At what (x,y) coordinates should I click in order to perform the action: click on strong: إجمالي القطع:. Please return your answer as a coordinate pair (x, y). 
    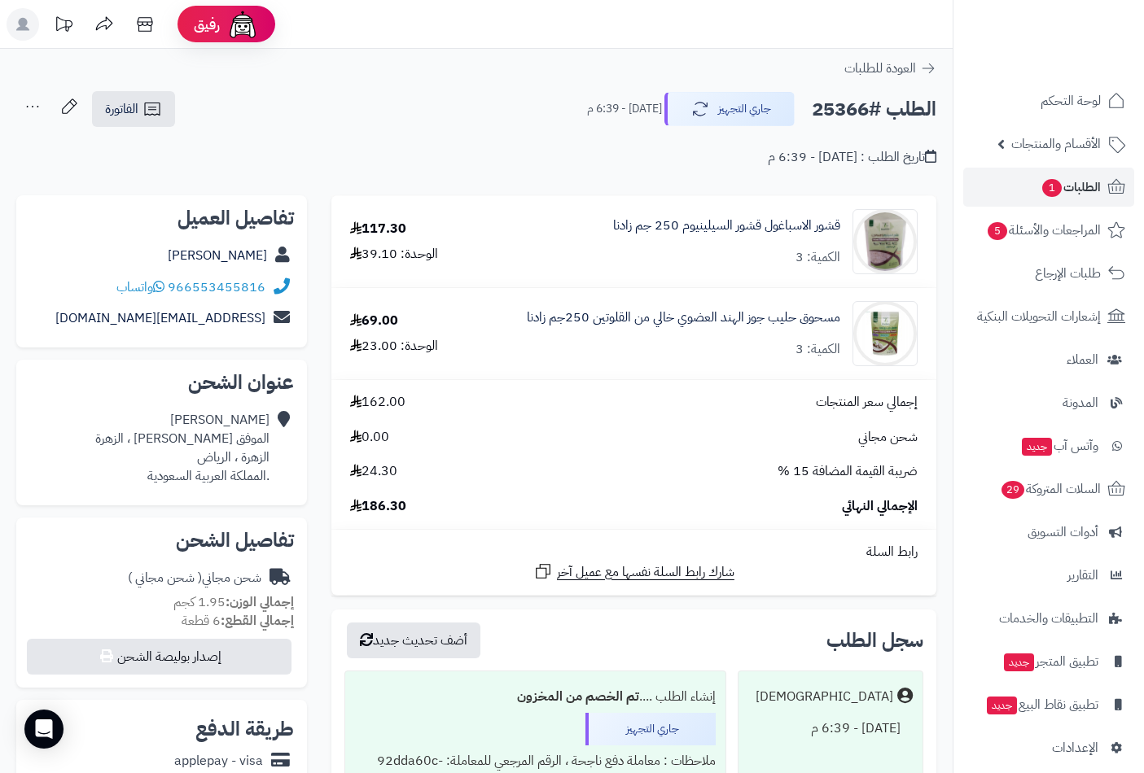
    Looking at the image, I should click on (257, 621).